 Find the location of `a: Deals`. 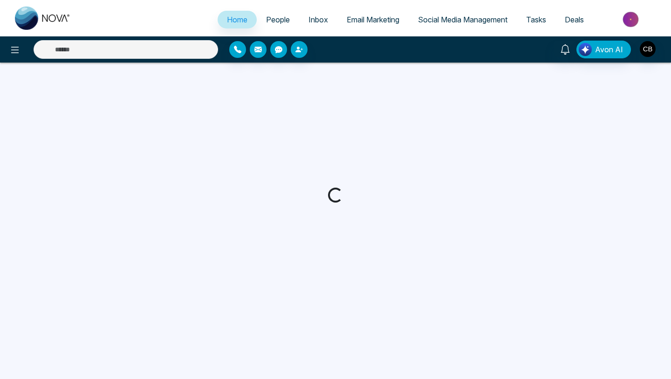

a: Deals is located at coordinates (574, 20).